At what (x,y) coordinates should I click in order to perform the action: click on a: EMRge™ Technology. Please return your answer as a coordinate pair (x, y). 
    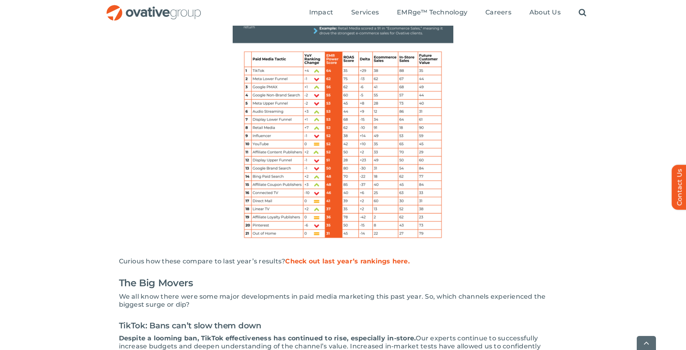
    Looking at the image, I should click on (432, 13).